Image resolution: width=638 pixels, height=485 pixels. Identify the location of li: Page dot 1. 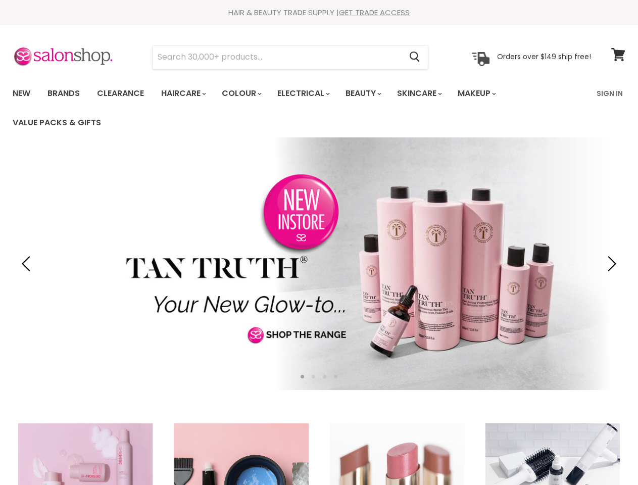
(302, 377).